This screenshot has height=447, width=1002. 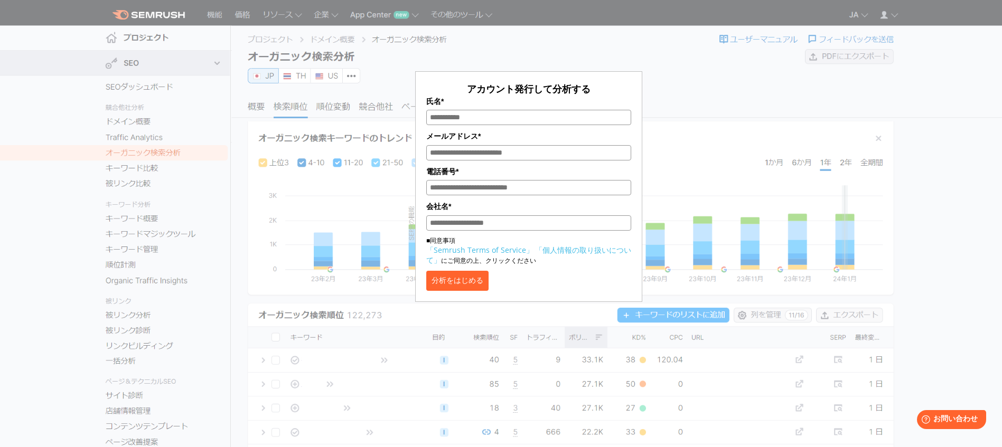 I want to click on span: お問い合わせ, so click(x=48, y=13).